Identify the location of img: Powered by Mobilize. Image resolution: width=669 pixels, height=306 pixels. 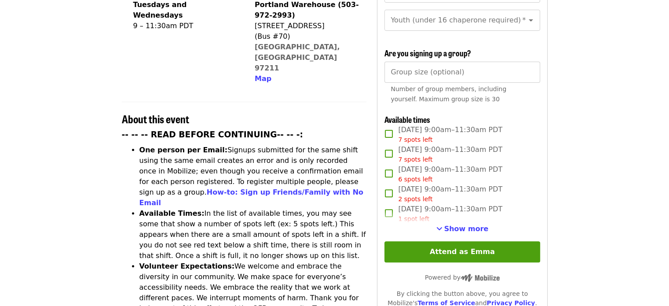
(480, 277).